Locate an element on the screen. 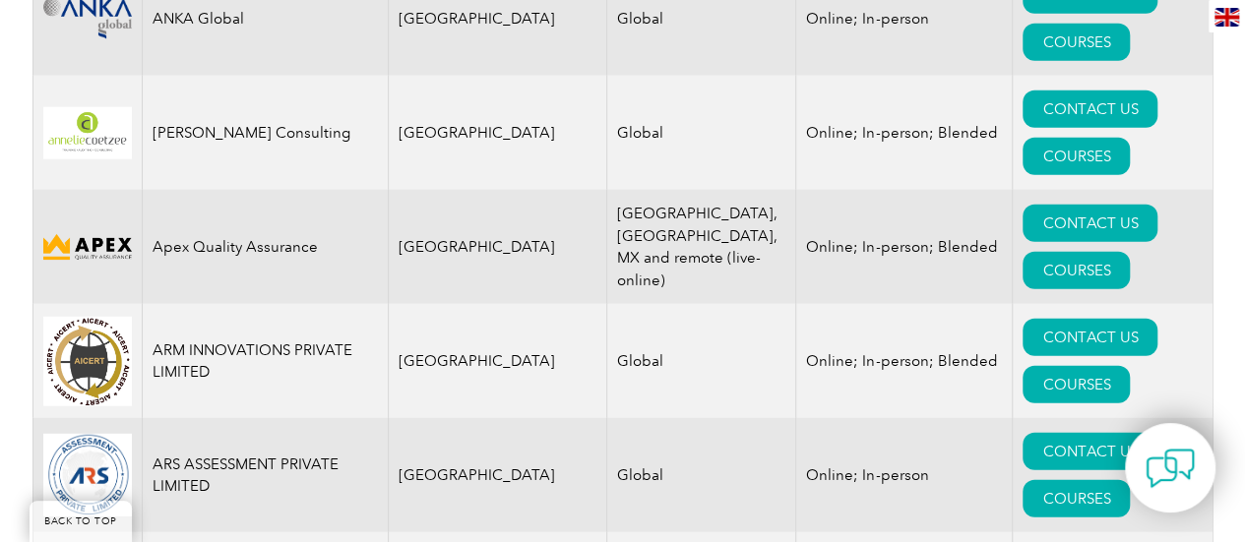 This screenshot has width=1245, height=542. img: en is located at coordinates (1226, 17).